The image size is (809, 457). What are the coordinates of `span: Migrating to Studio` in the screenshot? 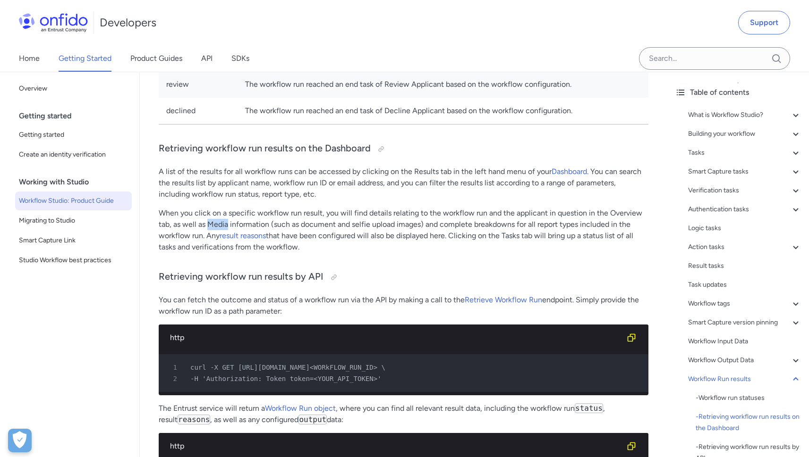 It's located at (73, 221).